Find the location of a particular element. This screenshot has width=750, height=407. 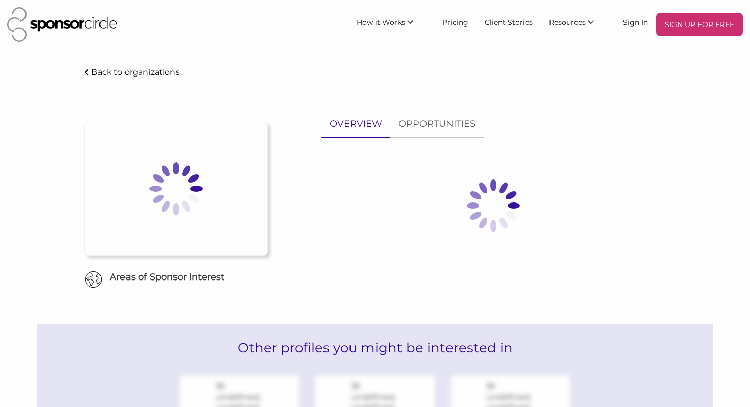

h6: Areas of Sponsor Interest is located at coordinates (176, 277).